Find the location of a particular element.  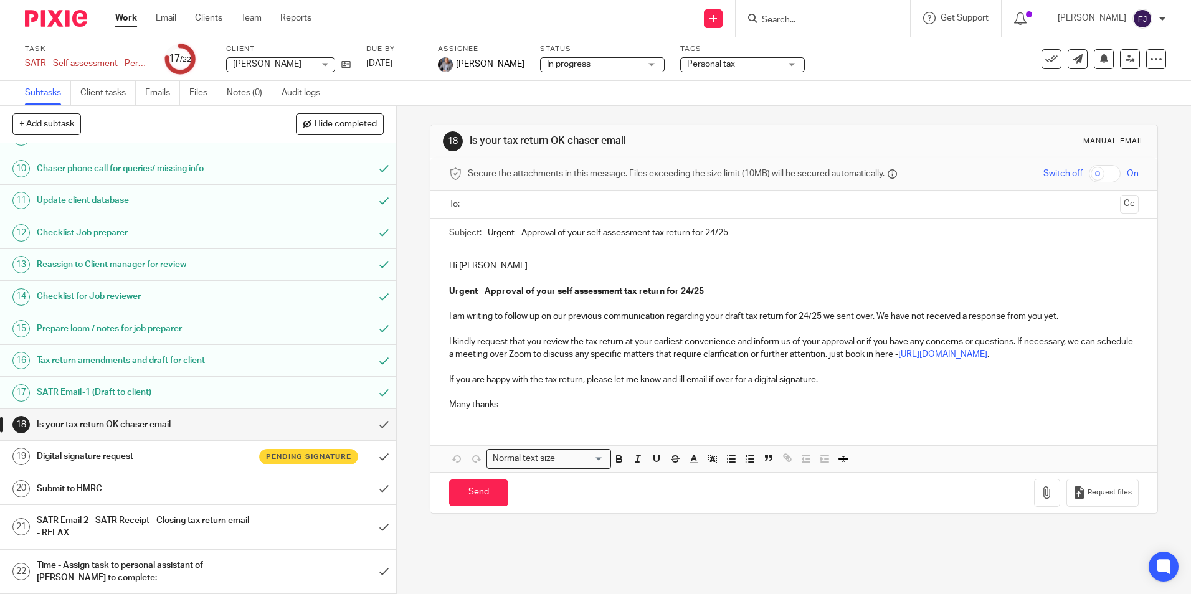

span: Secure the attachments in this message. Files exceeding the size limit (10MB) will be secured aut... is located at coordinates (676, 174).